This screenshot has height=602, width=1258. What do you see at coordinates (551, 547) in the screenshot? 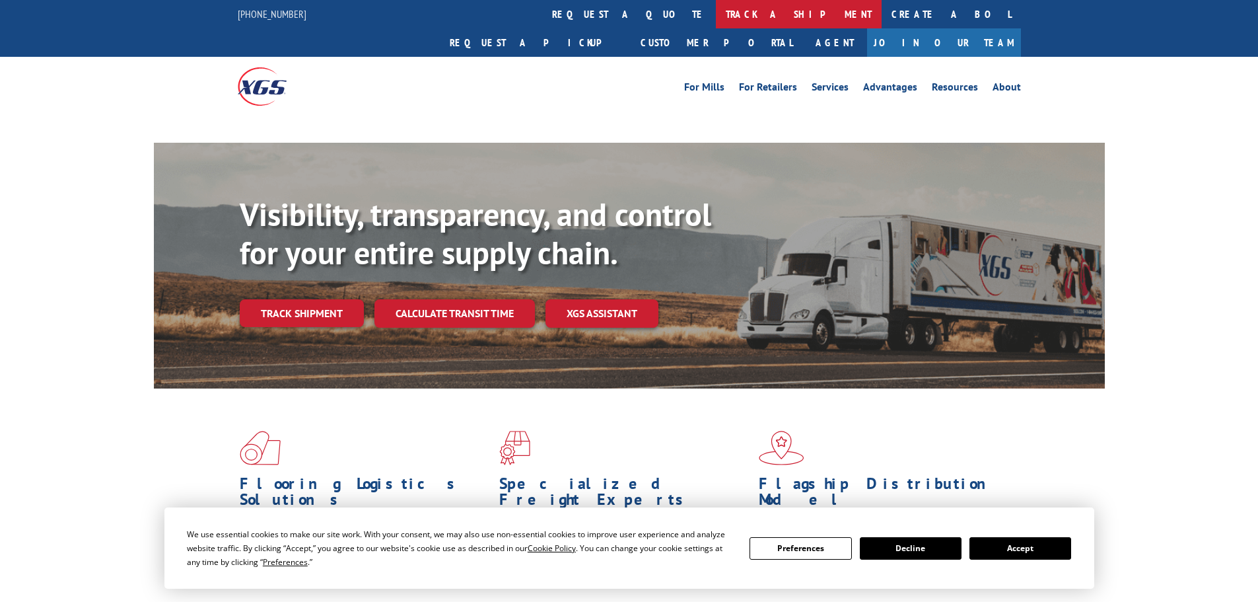
I see `span: Cookie Policy` at bounding box center [551, 547].